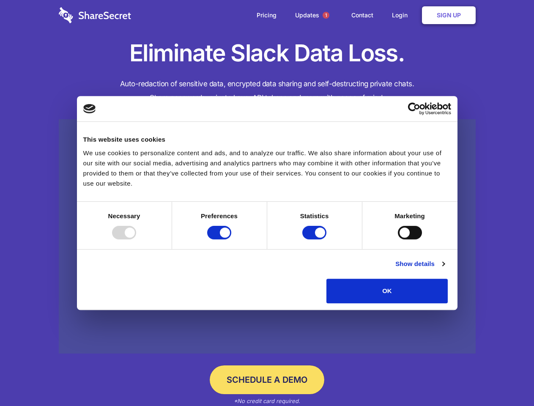  What do you see at coordinates (267, 401) in the screenshot?
I see `em: *No credit card required.` at bounding box center [267, 401].